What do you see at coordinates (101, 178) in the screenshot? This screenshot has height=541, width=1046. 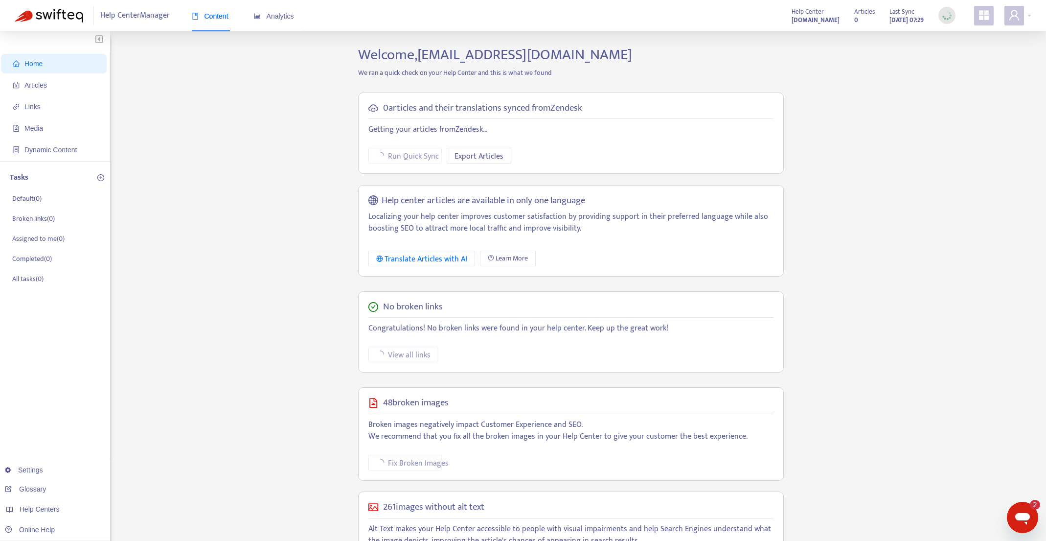 I see `span: plus-circle` at bounding box center [101, 178].